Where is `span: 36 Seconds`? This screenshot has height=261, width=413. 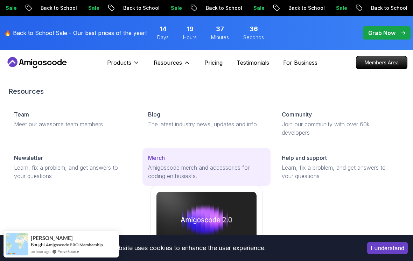 span: 36 Seconds is located at coordinates (253, 29).